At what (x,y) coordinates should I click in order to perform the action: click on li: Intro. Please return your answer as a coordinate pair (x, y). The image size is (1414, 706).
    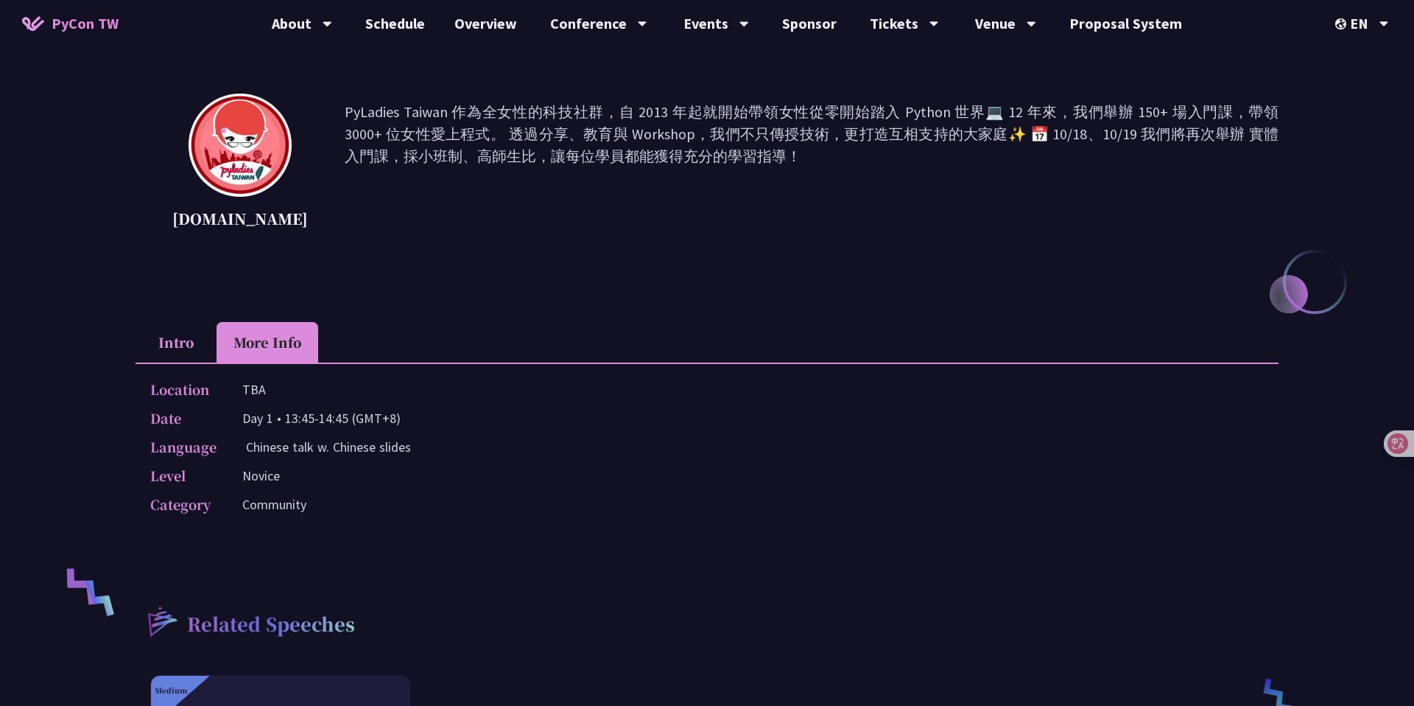
    Looking at the image, I should click on (176, 342).